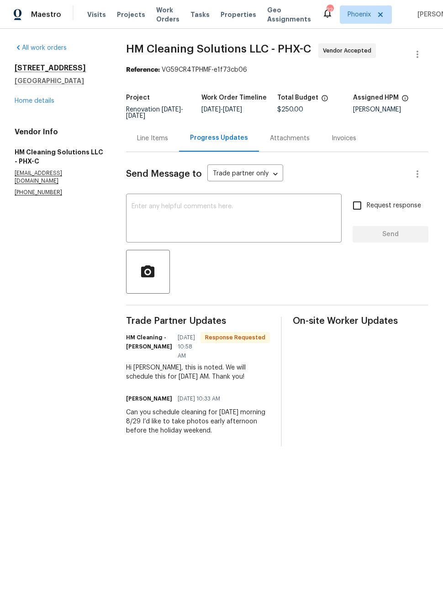 The image size is (443, 612). Describe the element at coordinates (41, 48) in the screenshot. I see `a: All work orders` at that location.